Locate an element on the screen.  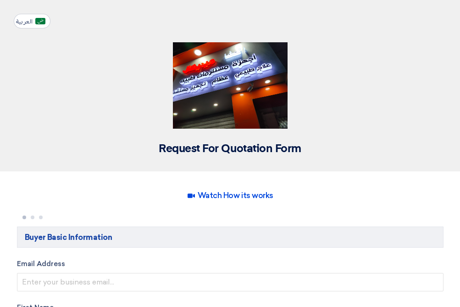
img: Company Logo is located at coordinates (230, 85).